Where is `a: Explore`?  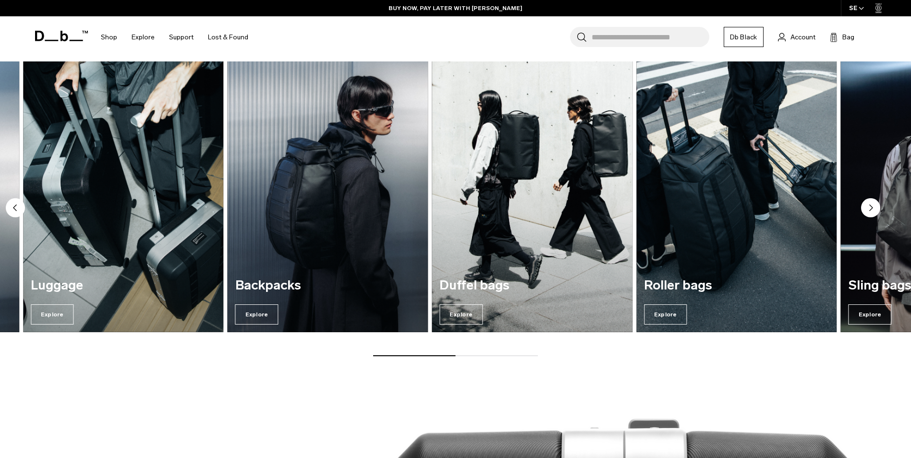
a: Explore is located at coordinates (143, 37).